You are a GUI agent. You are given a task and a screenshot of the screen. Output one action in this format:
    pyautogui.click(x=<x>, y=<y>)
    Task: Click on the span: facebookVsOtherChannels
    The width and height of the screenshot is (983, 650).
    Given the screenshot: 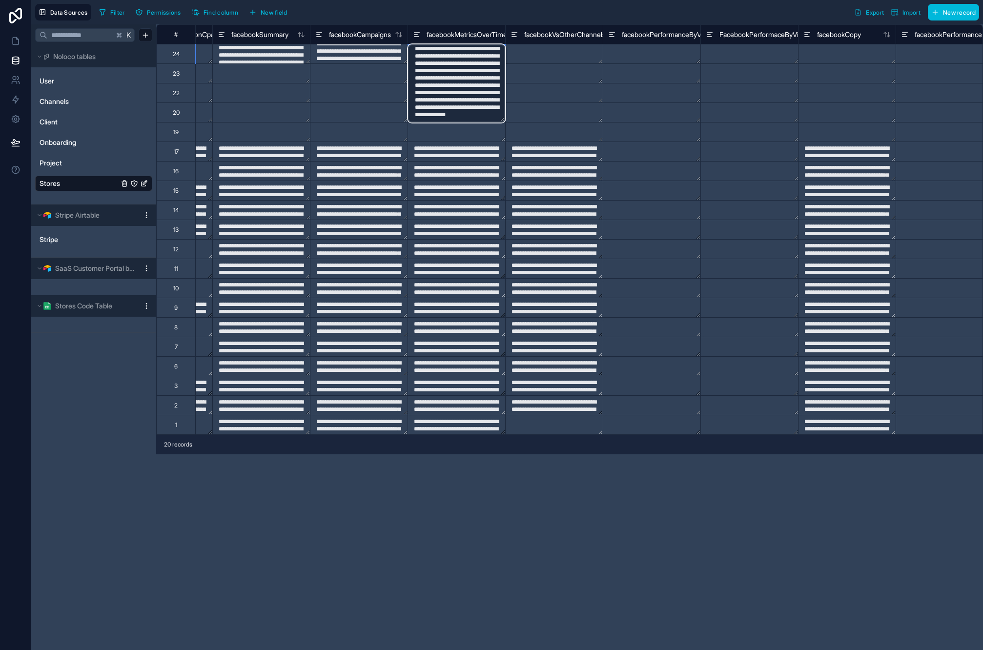 What is the action you would take?
    pyautogui.click(x=565, y=35)
    